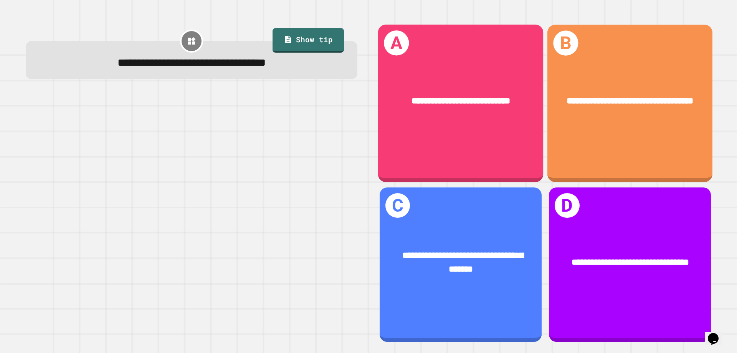 This screenshot has width=737, height=353. What do you see at coordinates (398, 205) in the screenshot?
I see `h1: C` at bounding box center [398, 205].